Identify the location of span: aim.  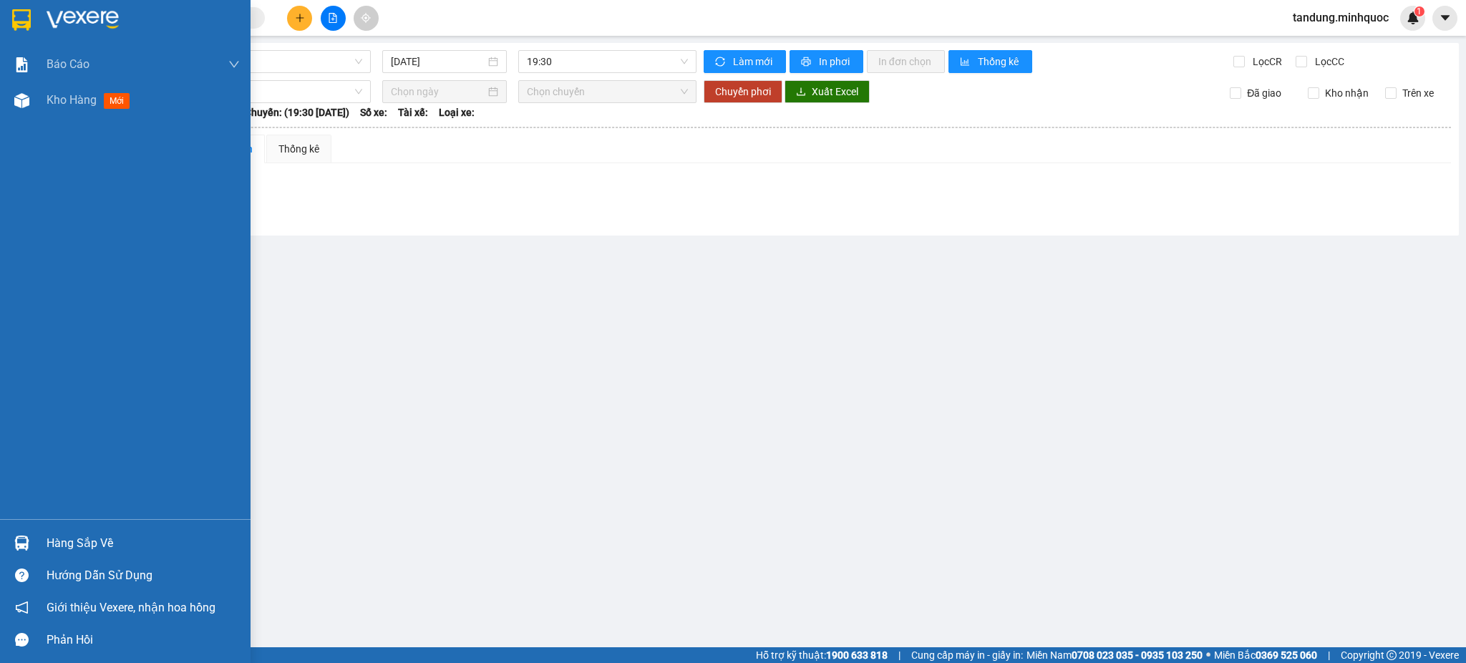
(366, 18).